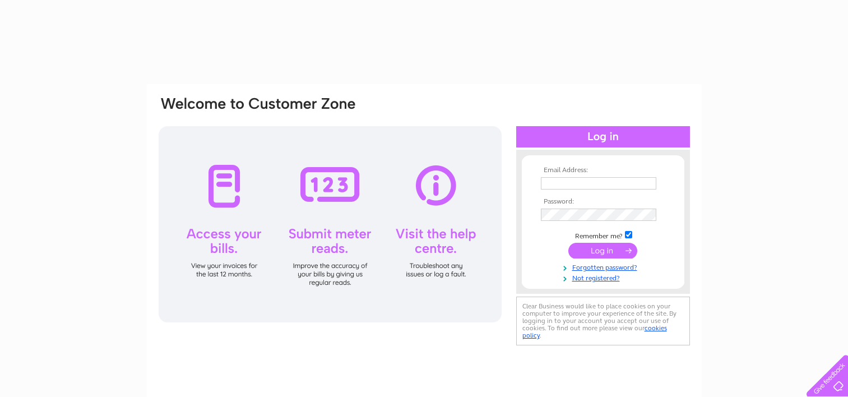  What do you see at coordinates (603, 170) in the screenshot?
I see `th: Email Address:` at bounding box center [603, 170].